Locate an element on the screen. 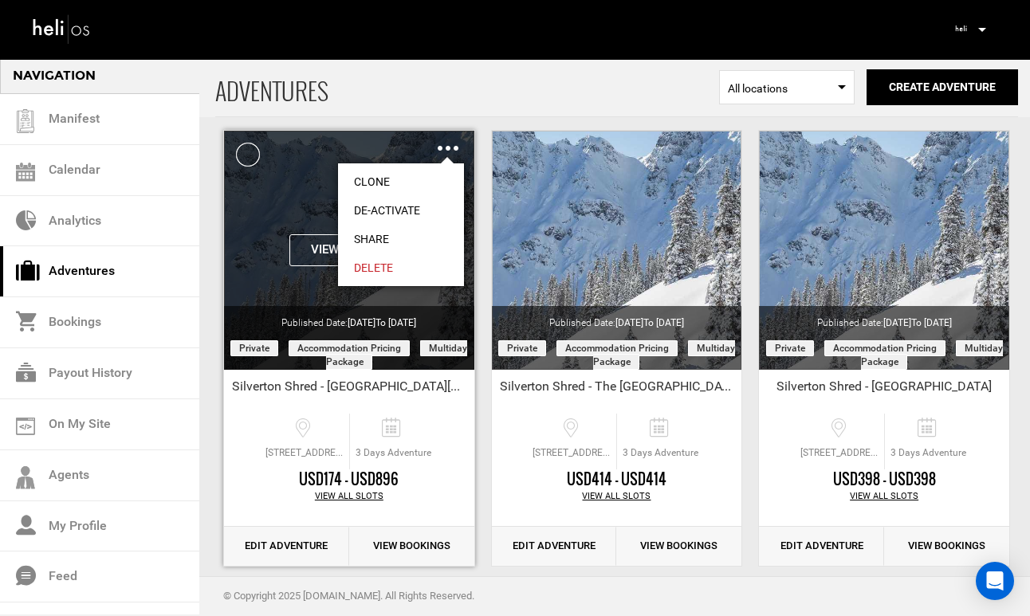 Image resolution: width=1030 pixels, height=616 pixels. div: Open Intercom Messenger is located at coordinates (995, 581).